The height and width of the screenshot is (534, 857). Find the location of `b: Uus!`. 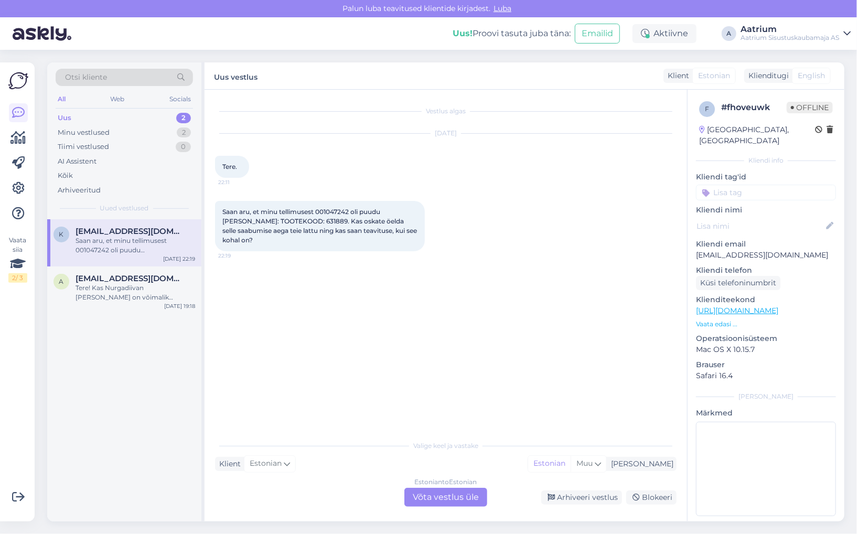

b: Uus! is located at coordinates (463, 33).